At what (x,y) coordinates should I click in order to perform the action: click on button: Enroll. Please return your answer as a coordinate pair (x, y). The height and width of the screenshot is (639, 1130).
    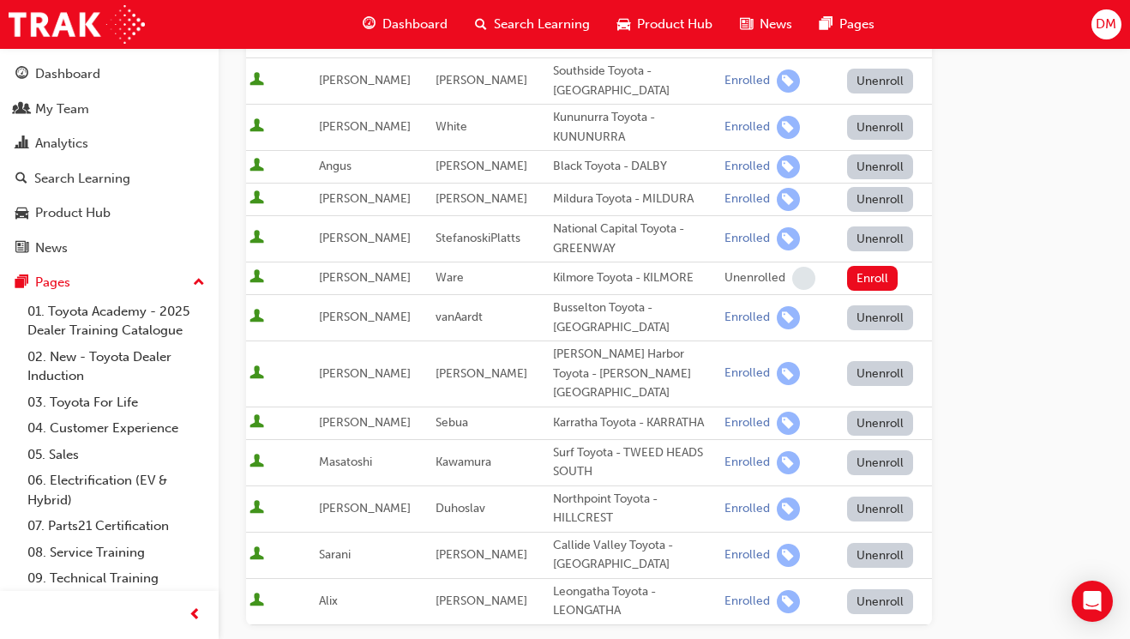
    Looking at the image, I should click on (873, 278).